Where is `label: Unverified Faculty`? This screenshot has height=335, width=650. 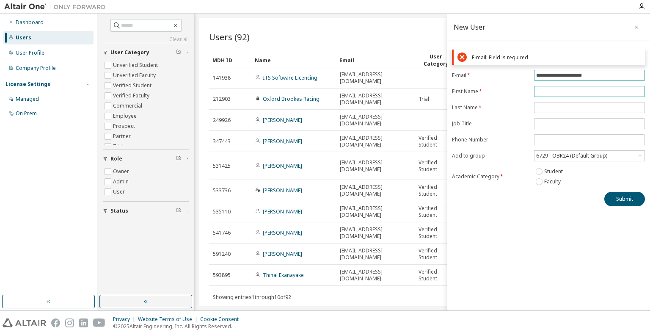 label: Unverified Faculty is located at coordinates (135, 75).